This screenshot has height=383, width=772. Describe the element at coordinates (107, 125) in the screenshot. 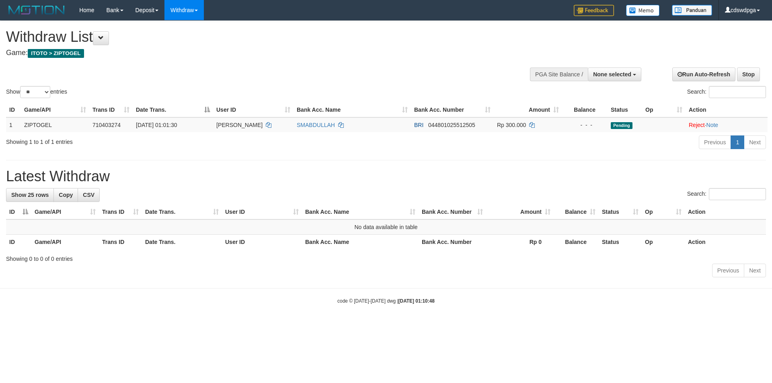

I see `span: 710403274` at that location.